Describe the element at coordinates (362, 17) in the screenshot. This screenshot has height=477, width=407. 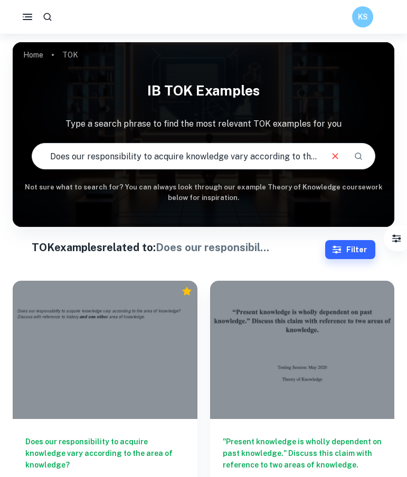
I see `h6: KS` at that location.